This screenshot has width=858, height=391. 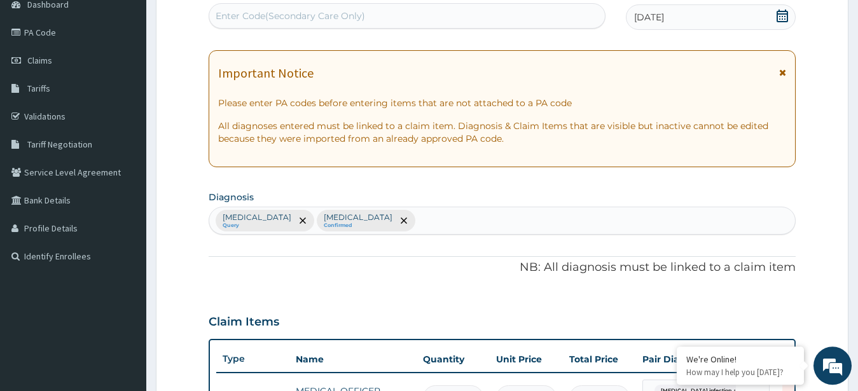 What do you see at coordinates (38, 80) in the screenshot?
I see `img: d_794563401_company_1708531726252_794563401` at bounding box center [38, 80].